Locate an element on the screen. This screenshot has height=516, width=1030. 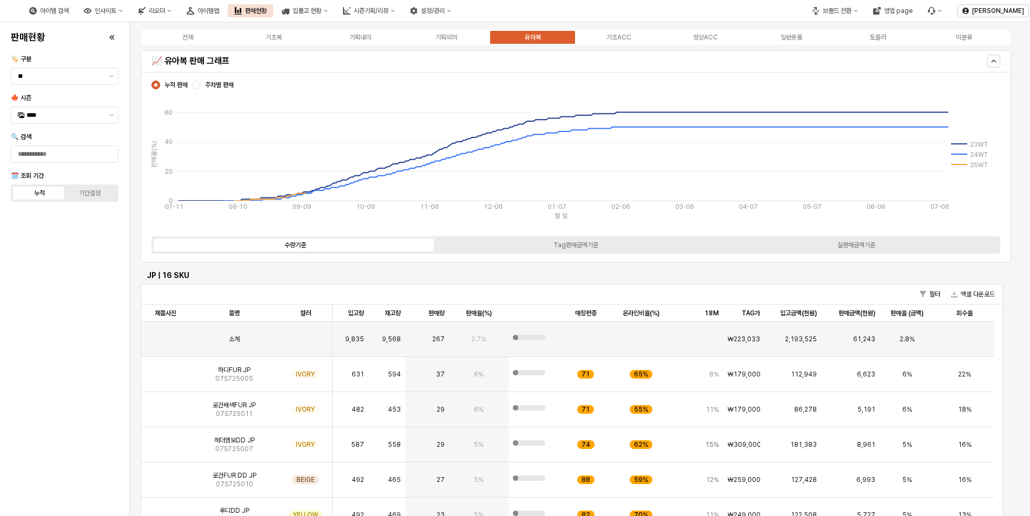
button: 브랜드 전환 is located at coordinates (835, 11).